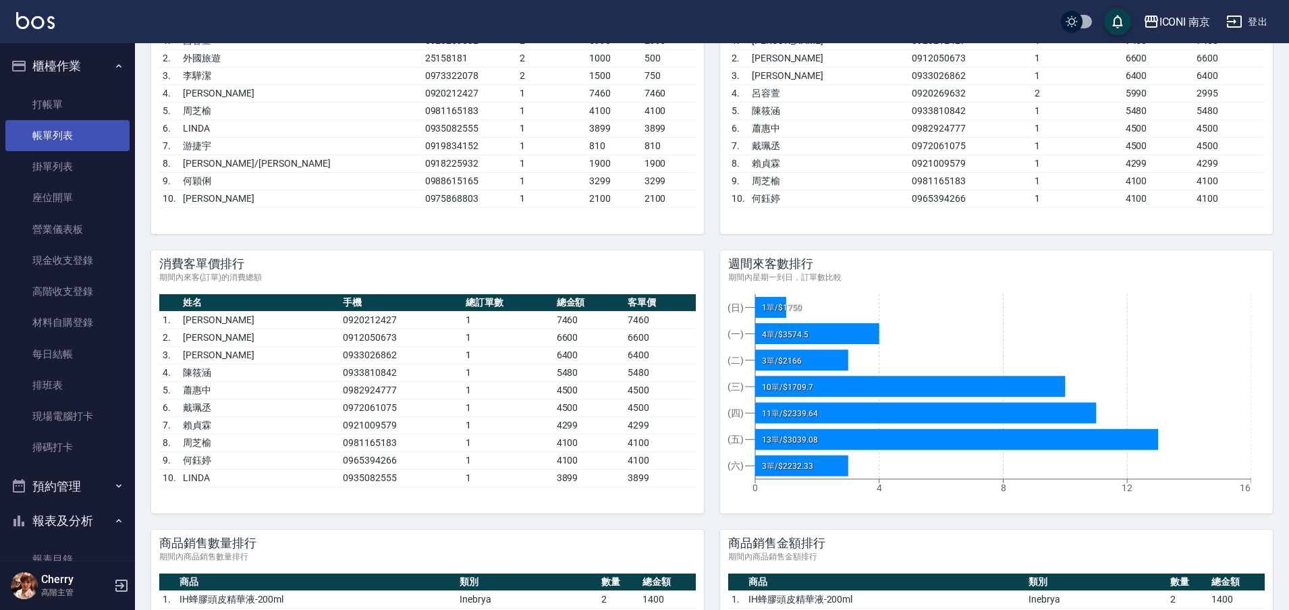 Image resolution: width=1289 pixels, height=610 pixels. I want to click on td: 賴貞霖, so click(828, 163).